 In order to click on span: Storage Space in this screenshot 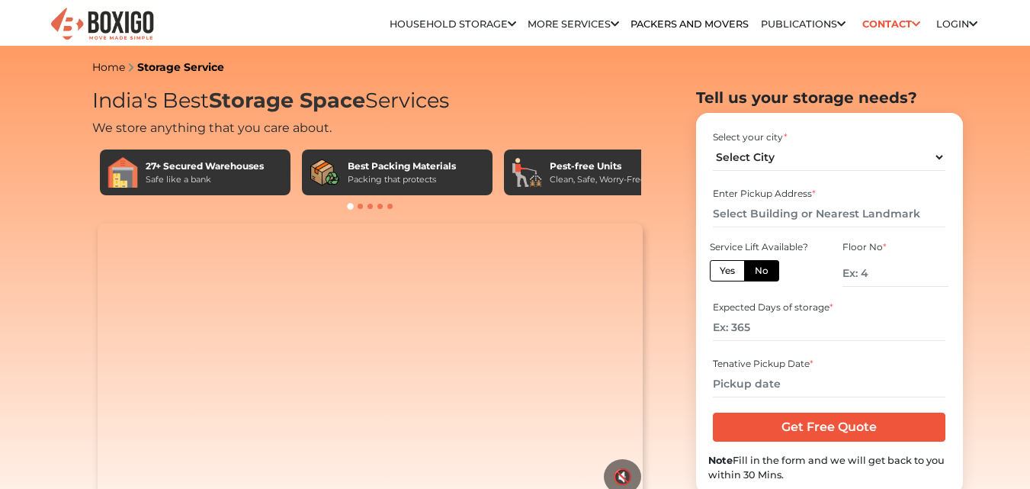, I will do `click(287, 100)`.